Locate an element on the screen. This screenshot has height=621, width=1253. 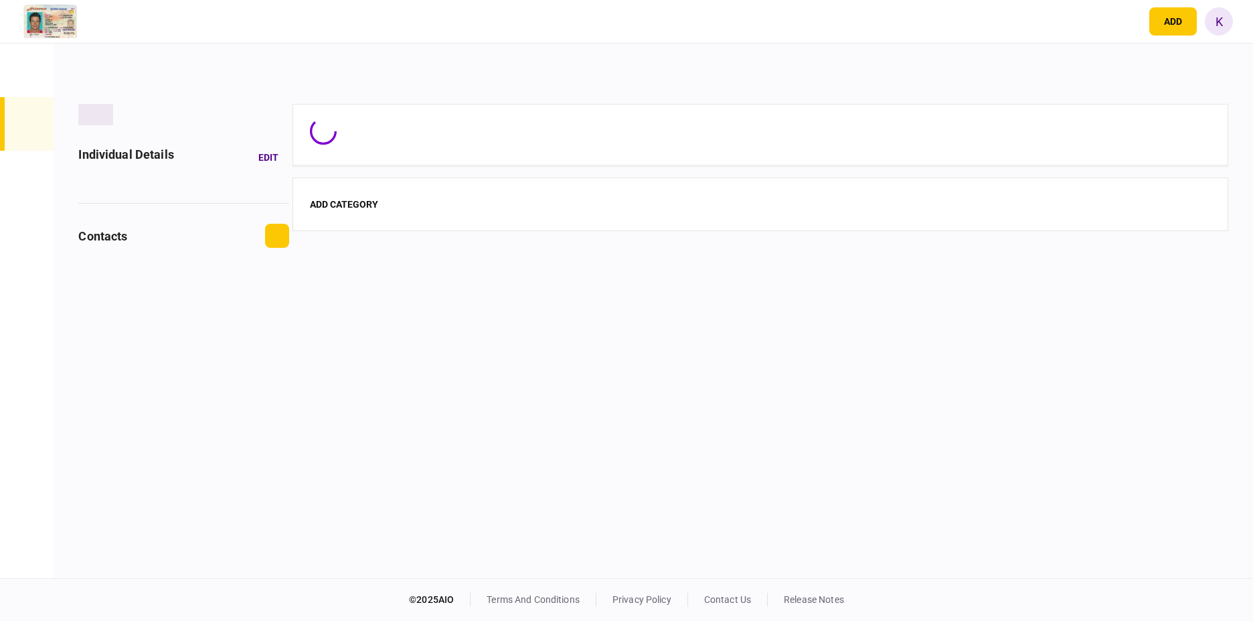
button: Edit is located at coordinates (268, 157).